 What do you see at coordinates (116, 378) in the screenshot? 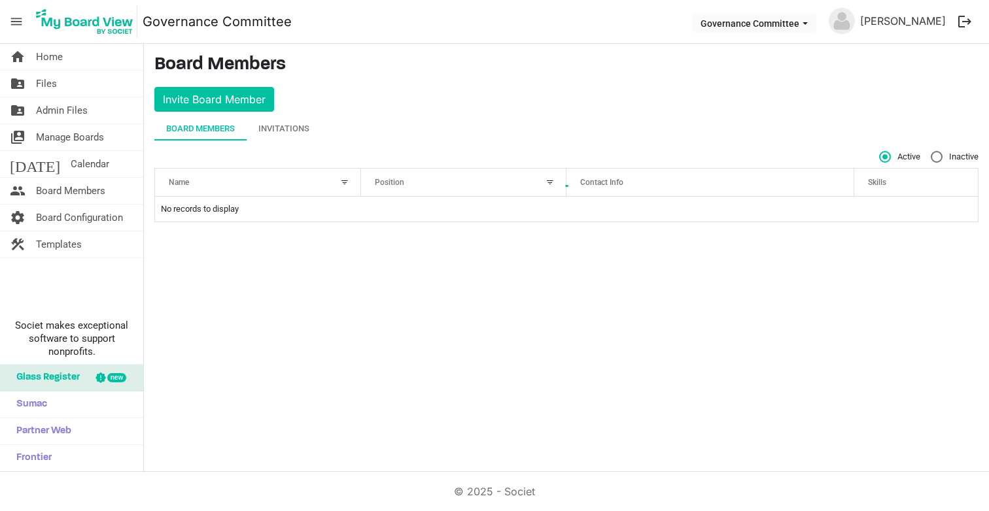
I see `div: new` at bounding box center [116, 378].